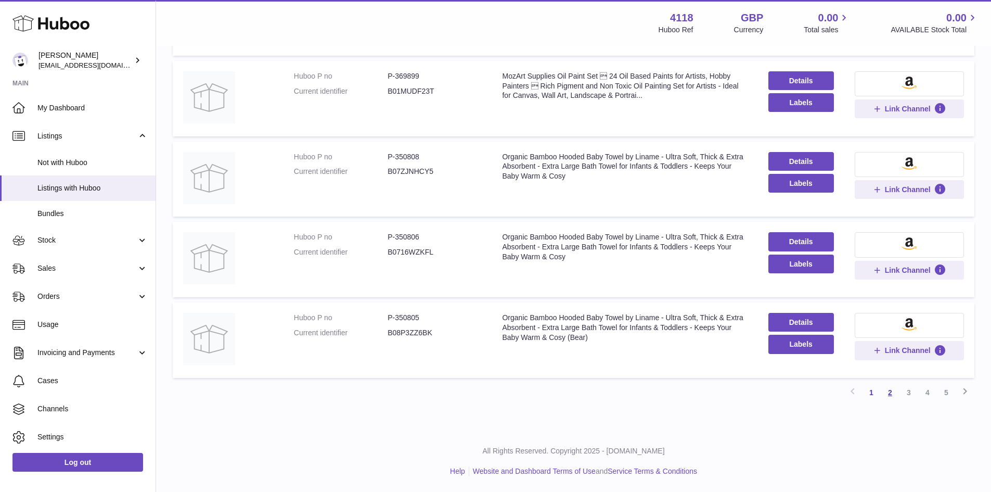 This screenshot has height=492, width=991. I want to click on a: Help, so click(457, 471).